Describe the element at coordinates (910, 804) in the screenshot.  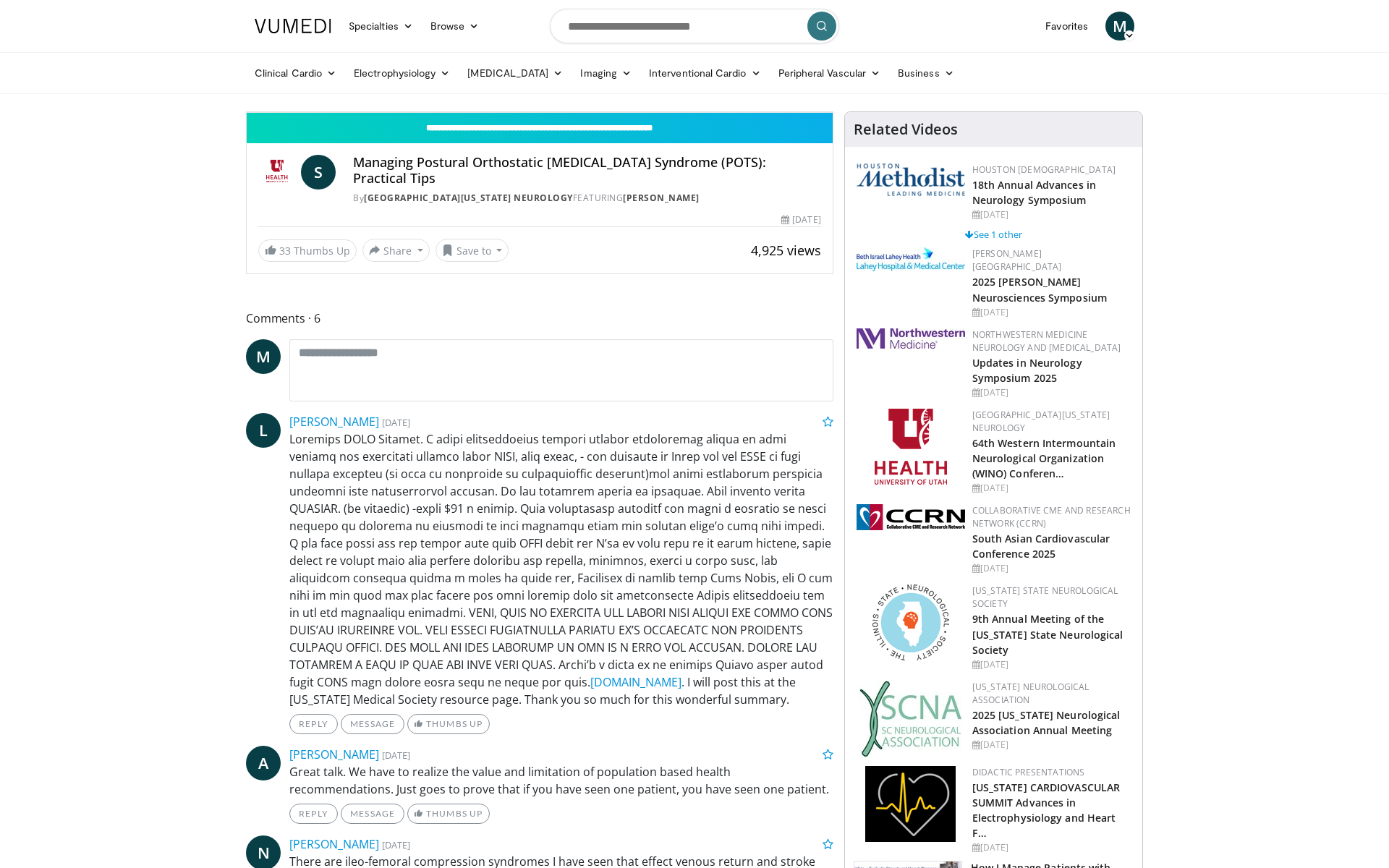
I see `img: 1860aa7a-ba06-47e3-81a4-3dc728c2b4cf.png.150x105_q85_autocrop_double_scale_upscale_version-0.2.png` at that location.